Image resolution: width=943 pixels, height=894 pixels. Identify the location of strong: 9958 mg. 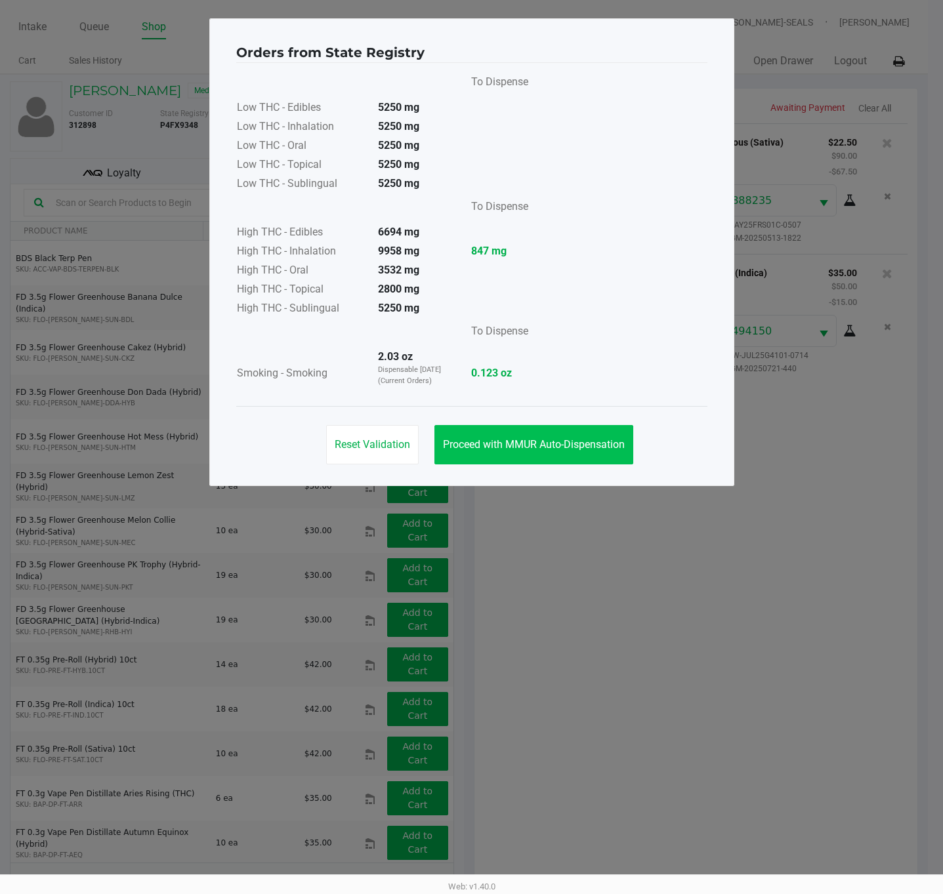
(398, 251).